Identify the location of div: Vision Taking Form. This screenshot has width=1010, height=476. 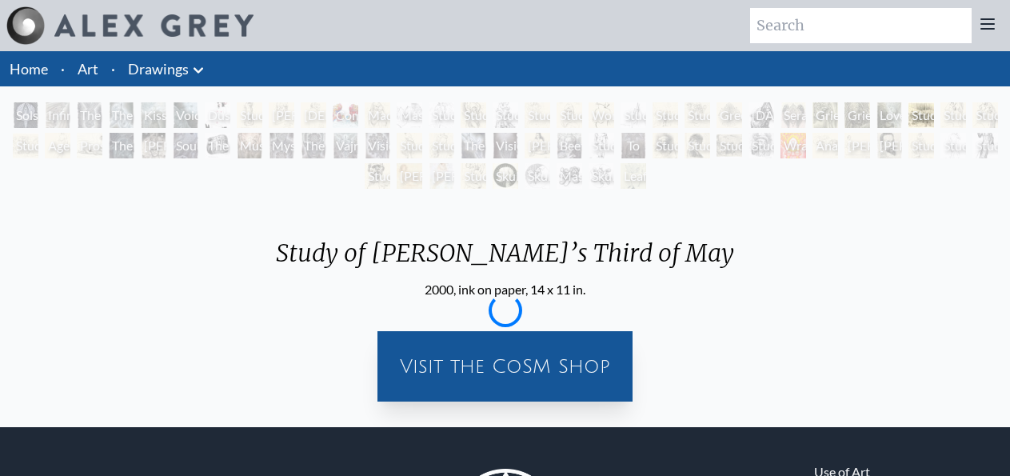
(378, 146).